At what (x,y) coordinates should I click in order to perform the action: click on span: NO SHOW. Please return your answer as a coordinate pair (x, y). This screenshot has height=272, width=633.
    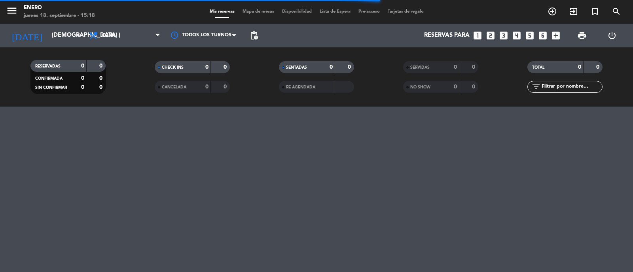
    Looking at the image, I should click on (420, 87).